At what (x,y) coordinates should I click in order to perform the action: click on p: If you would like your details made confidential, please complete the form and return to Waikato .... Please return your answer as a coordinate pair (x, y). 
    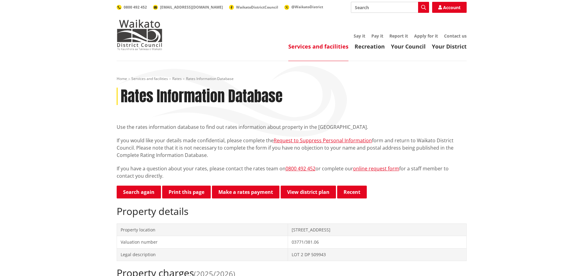
    Looking at the image, I should click on (291, 148).